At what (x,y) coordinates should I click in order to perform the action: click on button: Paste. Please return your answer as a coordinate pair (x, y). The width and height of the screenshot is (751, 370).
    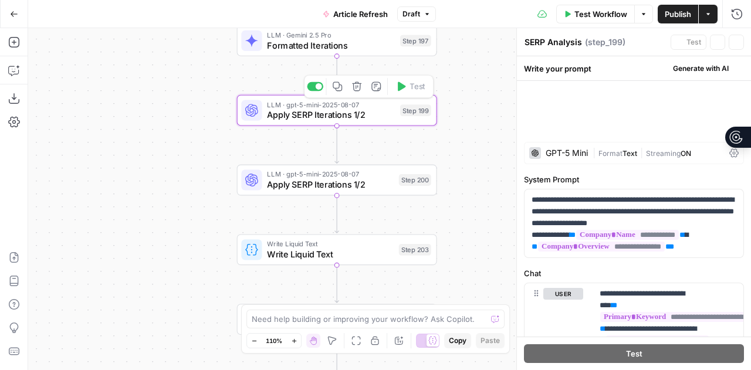
    Looking at the image, I should click on (490, 341).